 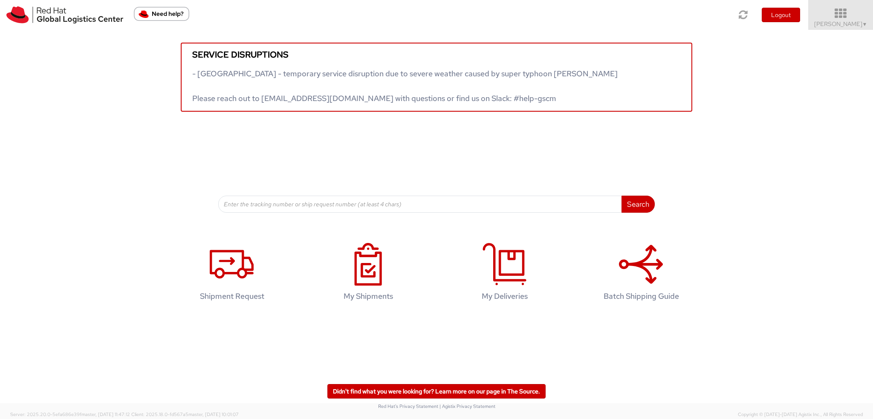 I want to click on span: Client: 2025.18.0-fd567a5, so click(x=185, y=414).